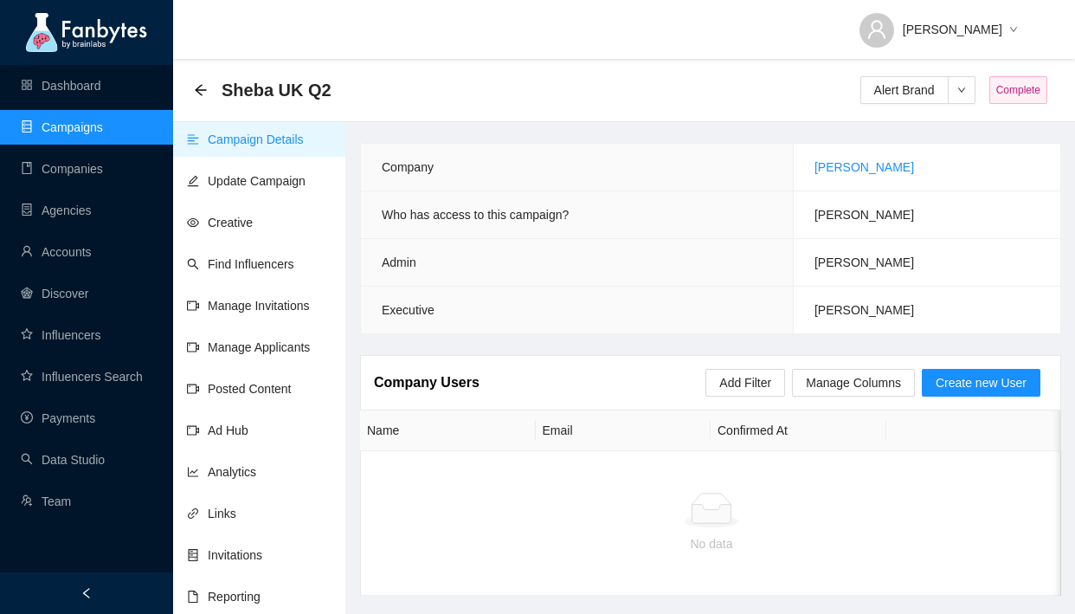 Image resolution: width=1075 pixels, height=614 pixels. Describe the element at coordinates (58, 418) in the screenshot. I see `a: pay-circlePayments` at that location.